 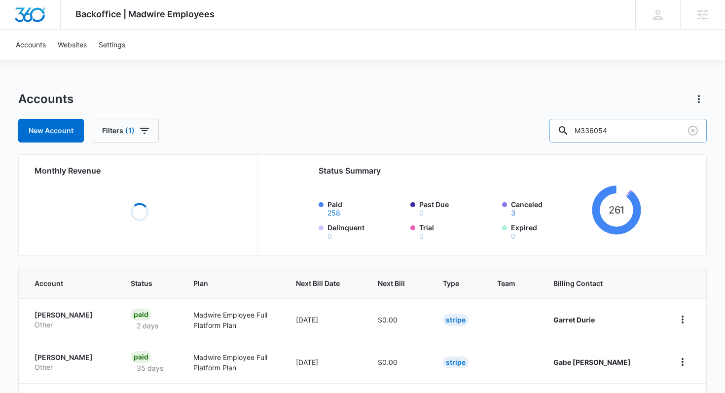 I want to click on span: Next Bill Date, so click(x=318, y=283).